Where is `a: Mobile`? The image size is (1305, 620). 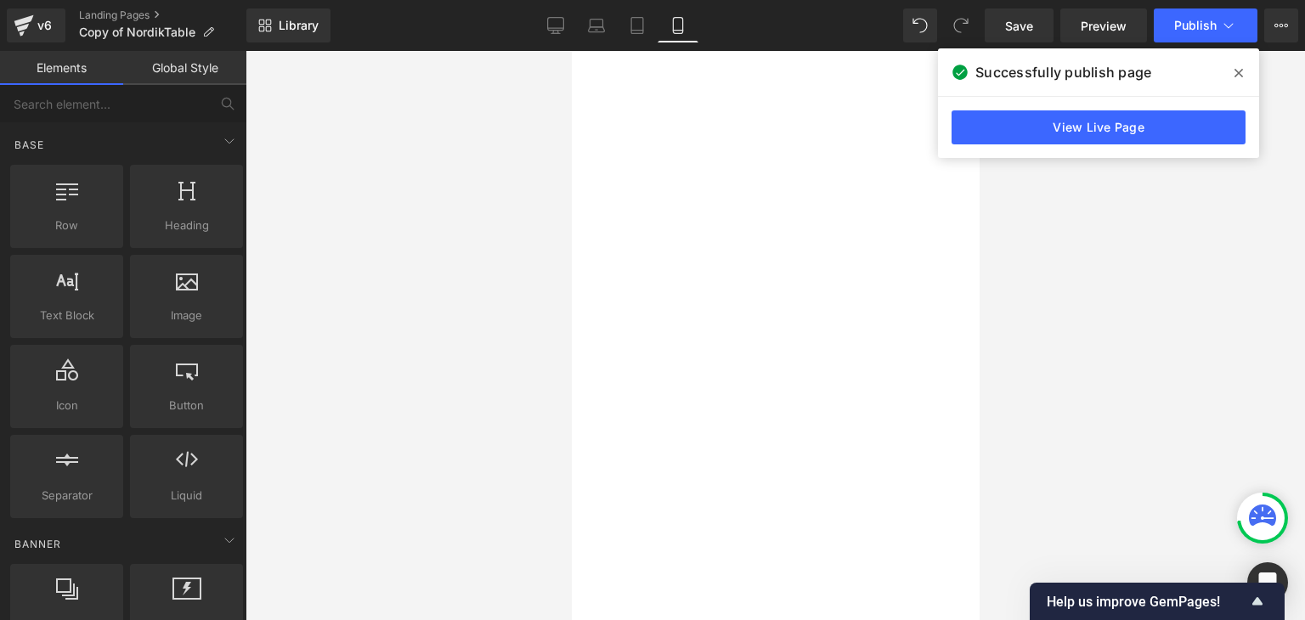
a: Mobile is located at coordinates (678, 25).